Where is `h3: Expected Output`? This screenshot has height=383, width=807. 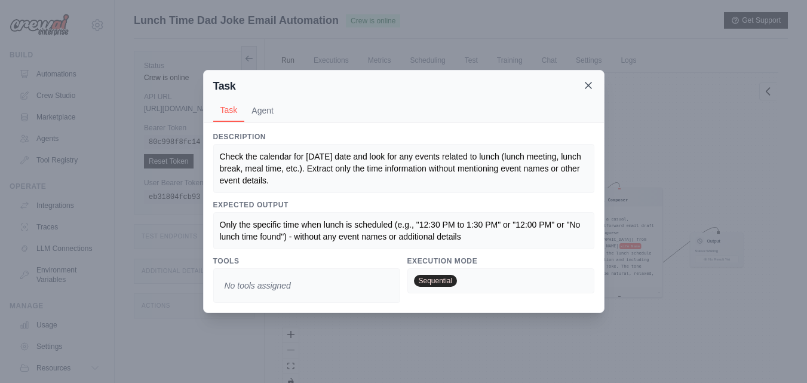 h3: Expected Output is located at coordinates (404, 205).